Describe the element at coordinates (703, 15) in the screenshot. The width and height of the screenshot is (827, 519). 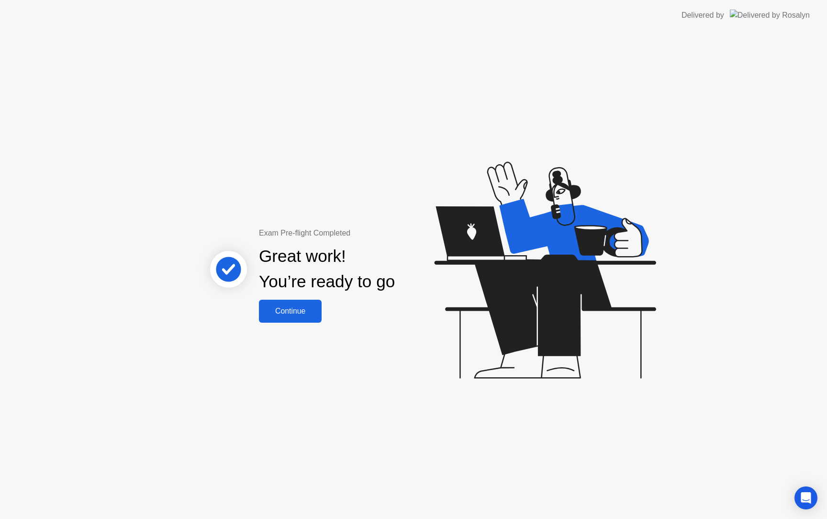
I see `div: Delivered by` at that location.